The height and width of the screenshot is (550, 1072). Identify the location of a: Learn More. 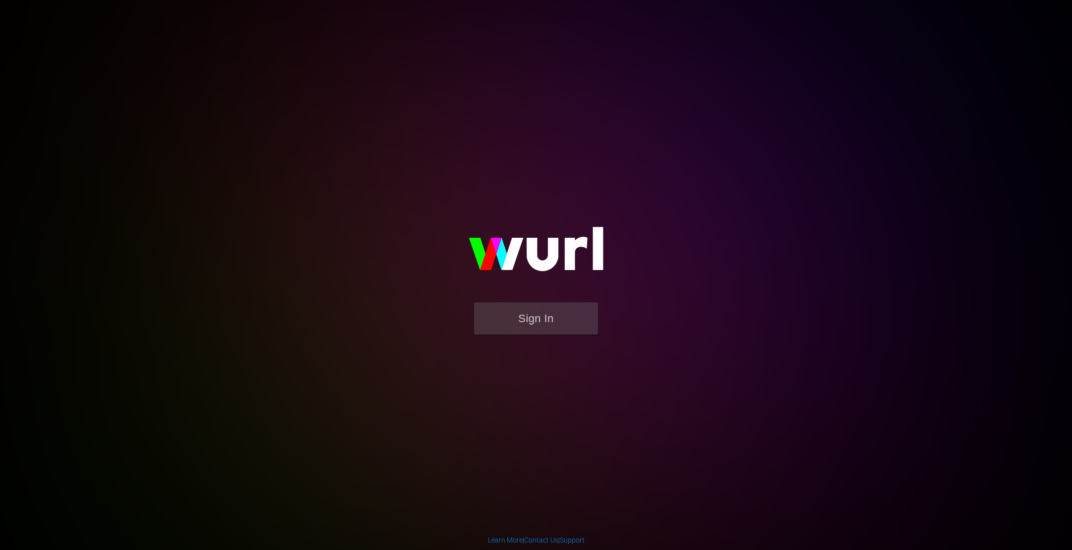
(505, 540).